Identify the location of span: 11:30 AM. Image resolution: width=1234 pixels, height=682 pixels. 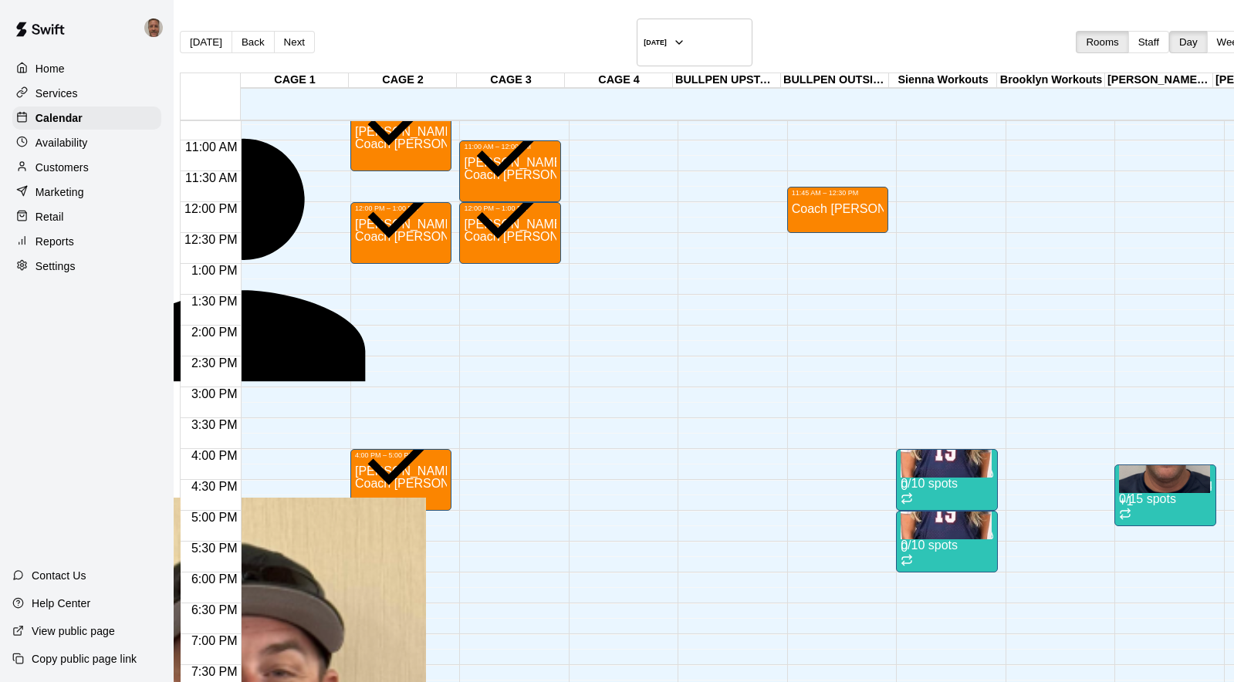
(212, 178).